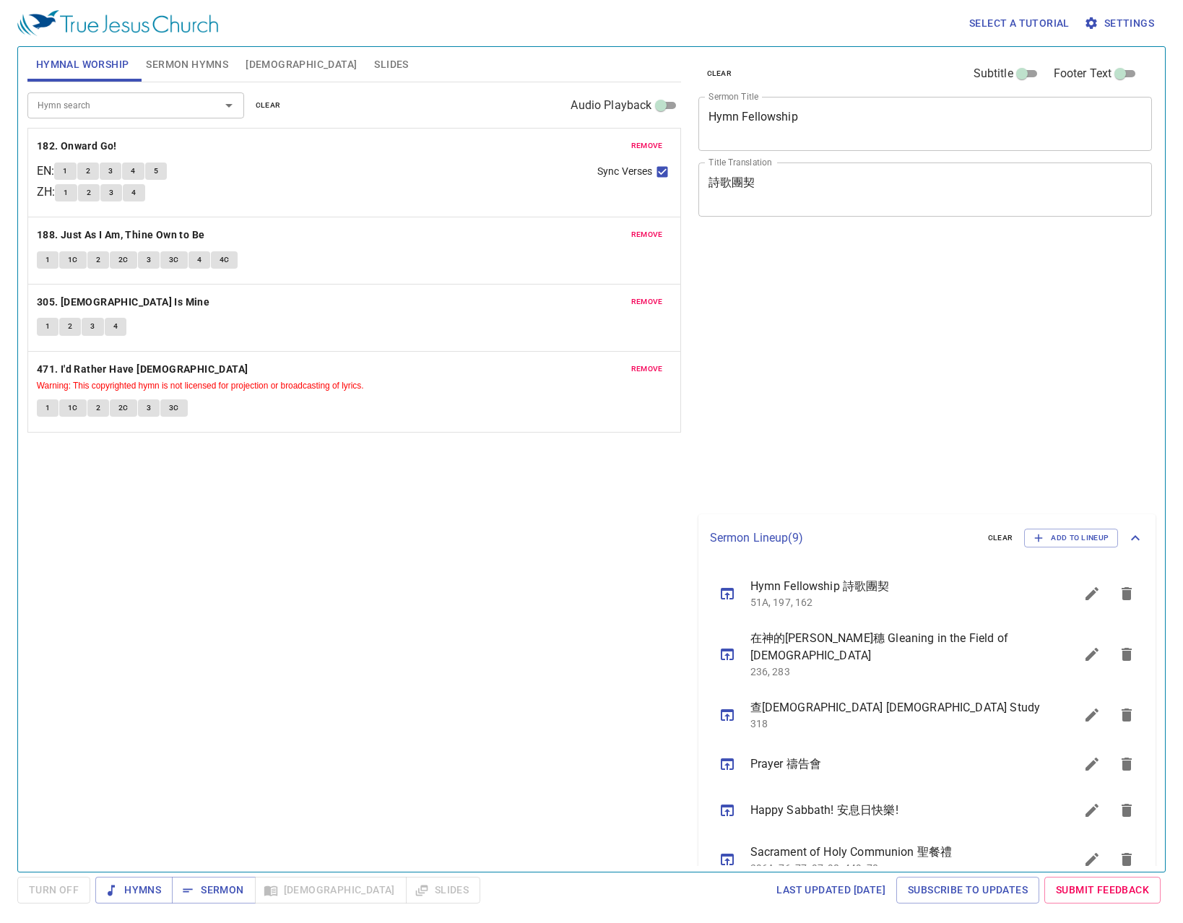  I want to click on span: Footer Text, so click(1083, 74).